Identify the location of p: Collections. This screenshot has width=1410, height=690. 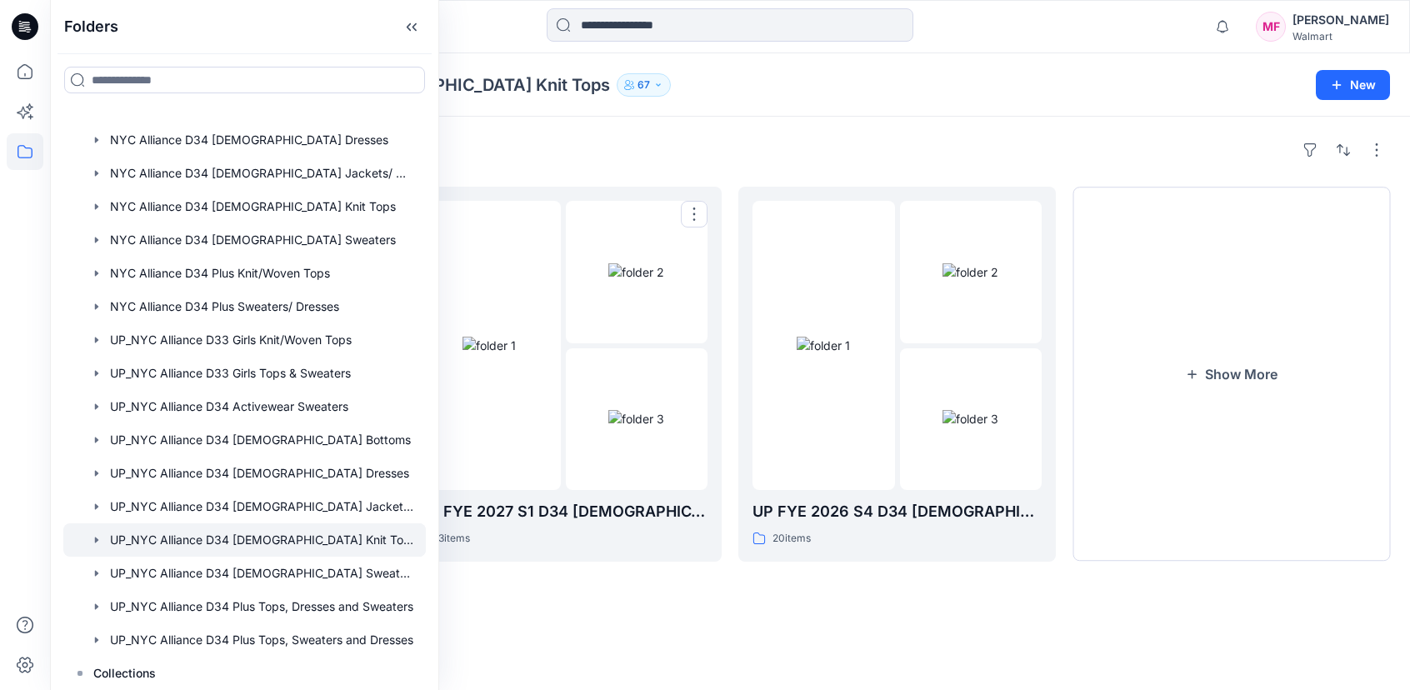
(124, 673).